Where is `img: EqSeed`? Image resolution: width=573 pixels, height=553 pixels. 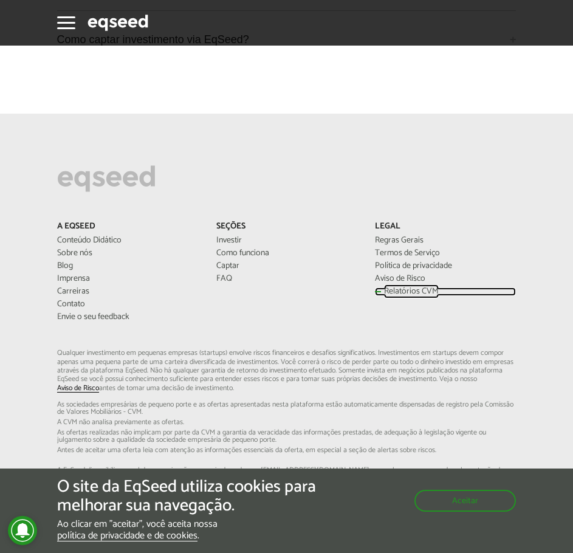 img: EqSeed is located at coordinates (118, 22).